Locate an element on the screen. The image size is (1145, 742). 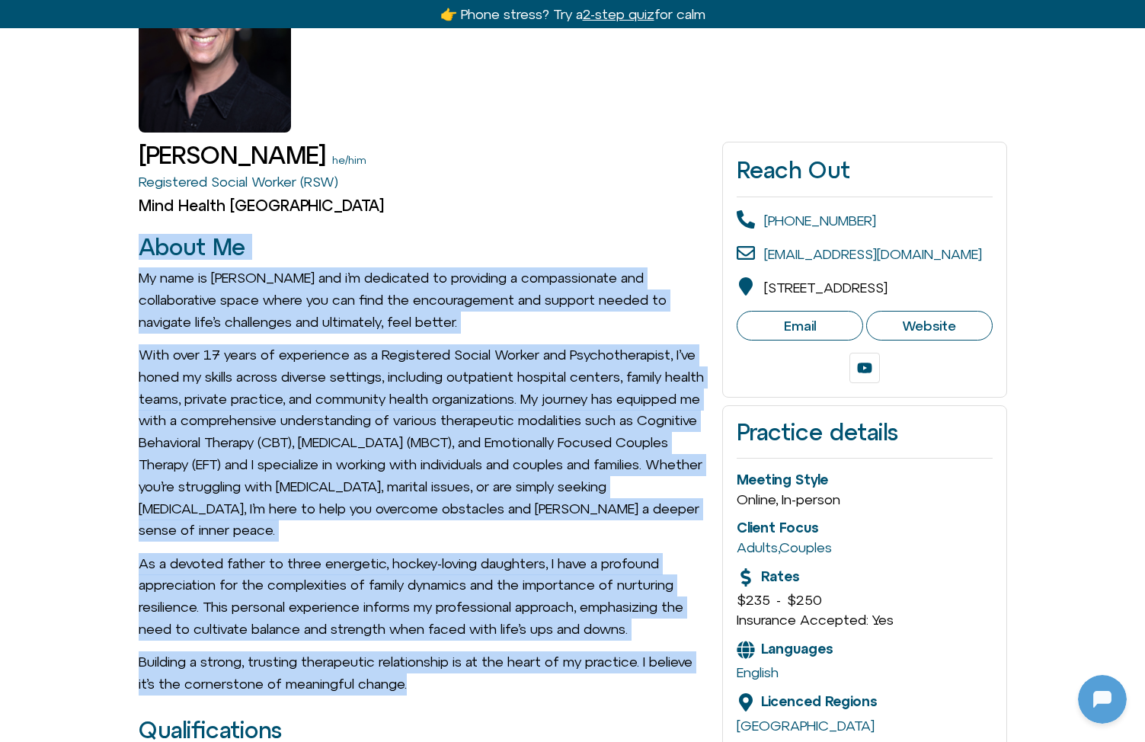
textarea: Message Input is located at coordinates (131, 498).